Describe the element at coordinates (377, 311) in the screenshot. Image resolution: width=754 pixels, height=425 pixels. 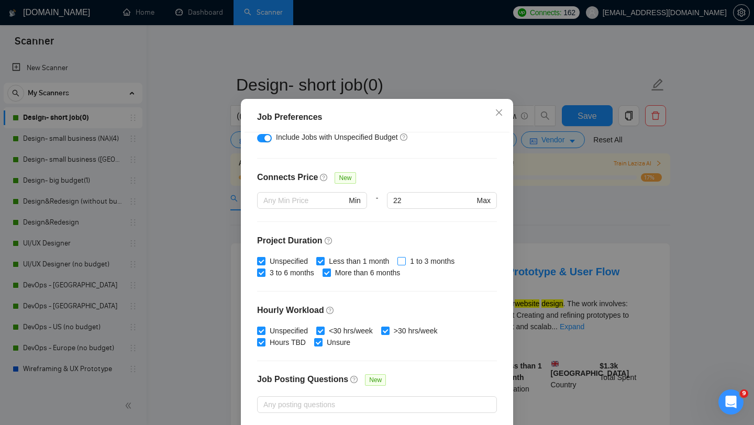
I see `h4: Hourly Workload` at that location.